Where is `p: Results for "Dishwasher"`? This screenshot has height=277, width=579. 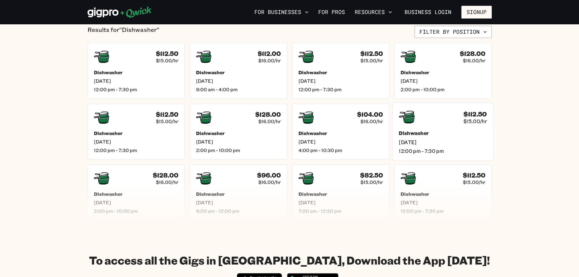 p: Results for "Dishwasher" is located at coordinates (123, 32).